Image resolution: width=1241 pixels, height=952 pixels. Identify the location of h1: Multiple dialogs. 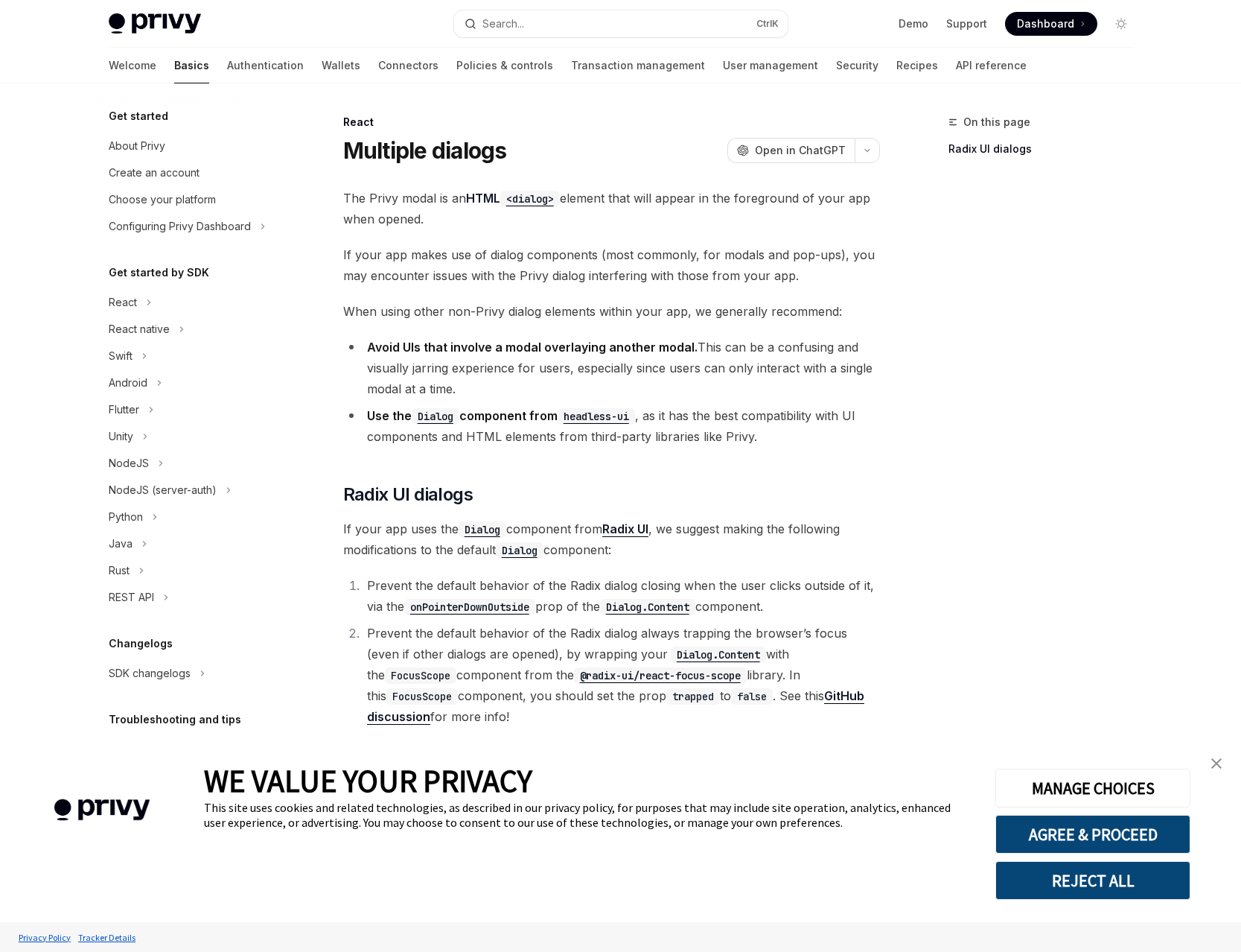
(425, 151).